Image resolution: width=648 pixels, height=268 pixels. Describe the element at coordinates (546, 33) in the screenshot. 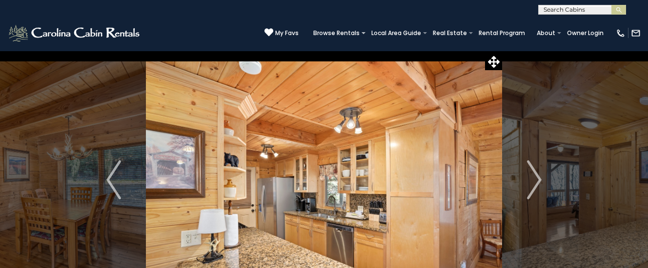

I see `a: About` at that location.